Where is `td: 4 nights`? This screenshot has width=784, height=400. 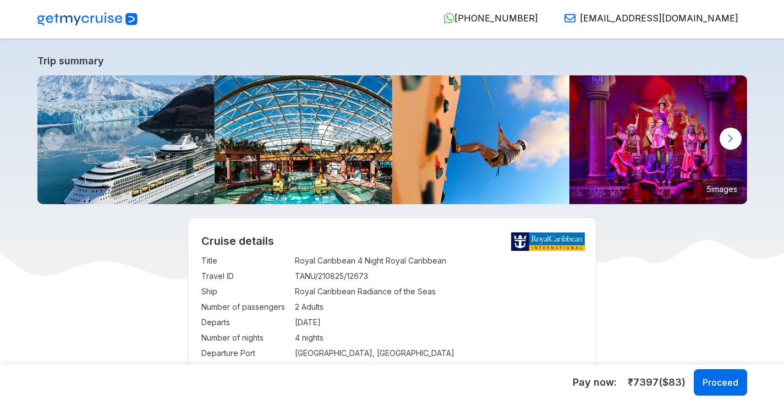
td: 4 nights is located at coordinates (438, 338).